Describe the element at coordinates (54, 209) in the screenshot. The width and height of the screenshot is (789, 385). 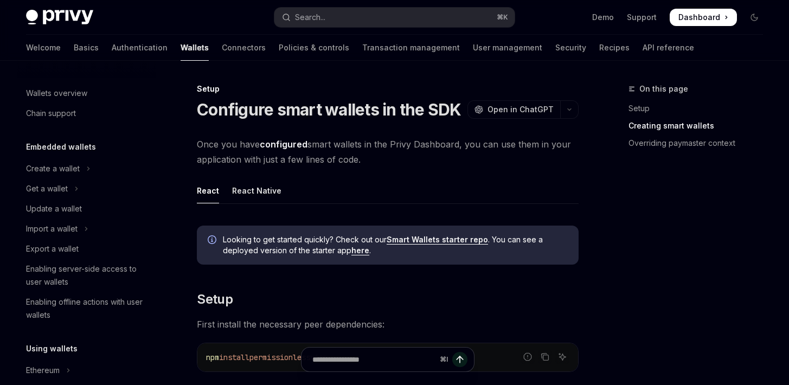
I see `div: Update a wallet` at that location.